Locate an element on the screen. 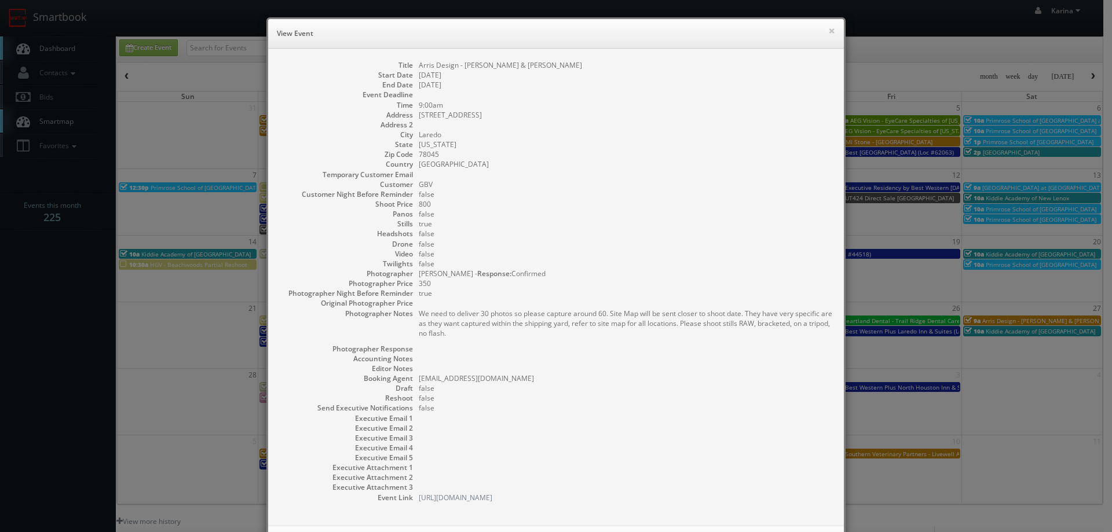 Image resolution: width=1112 pixels, height=532 pixels. dt: Booking Agent is located at coordinates (346, 378).